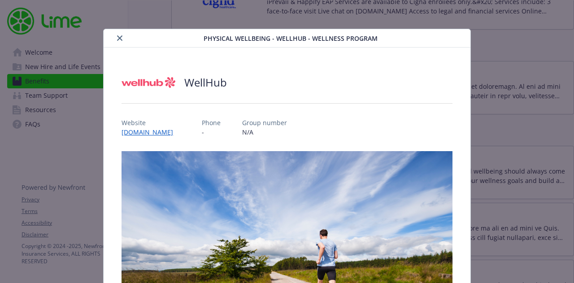 The width and height of the screenshot is (574, 283). Describe the element at coordinates (265, 132) in the screenshot. I see `p: N/A` at that location.